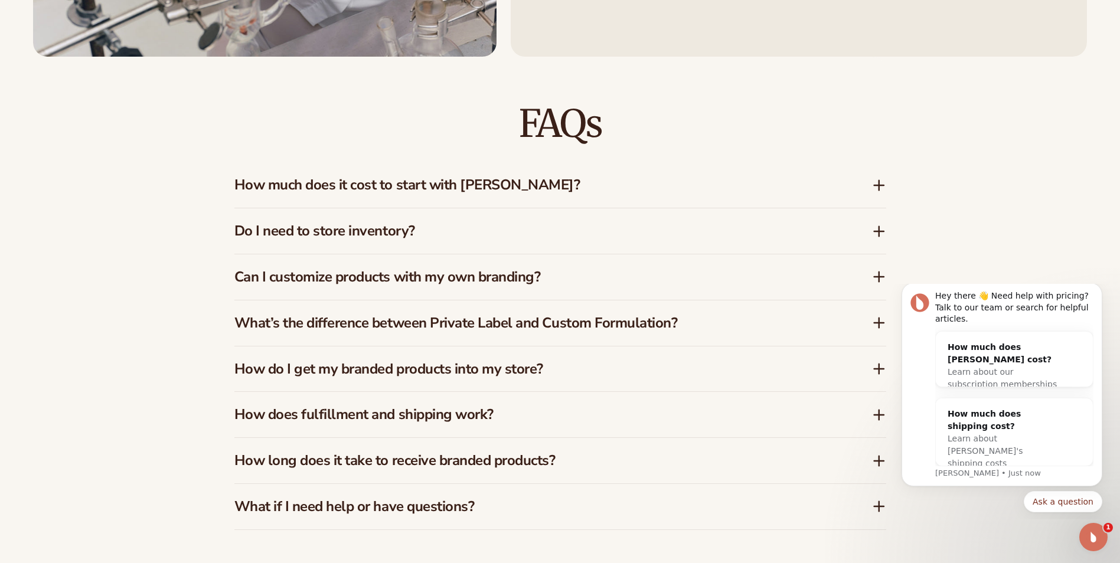 This screenshot has width=1120, height=563. Describe the element at coordinates (131, 94) in the screenshot. I see `div: Message content` at that location.